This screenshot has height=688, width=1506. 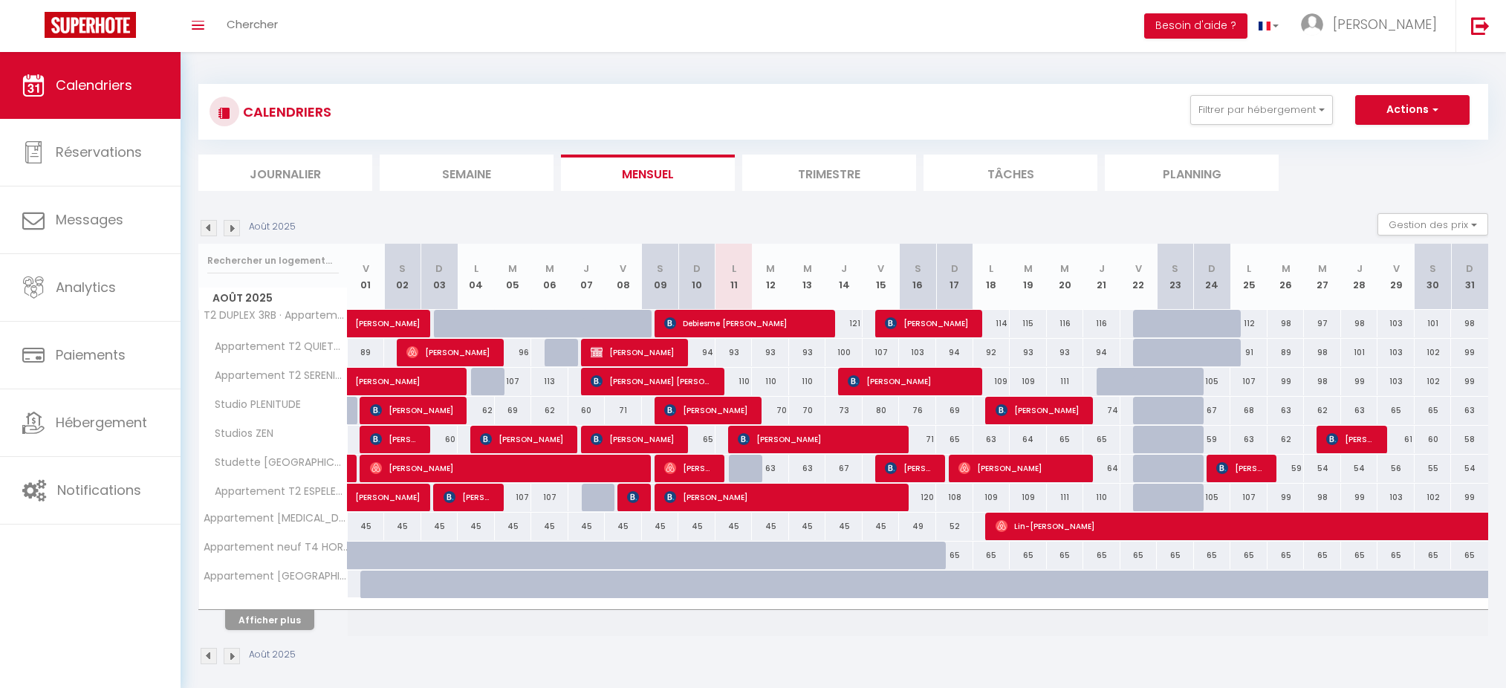 I want to click on span: Notifications, so click(x=99, y=490).